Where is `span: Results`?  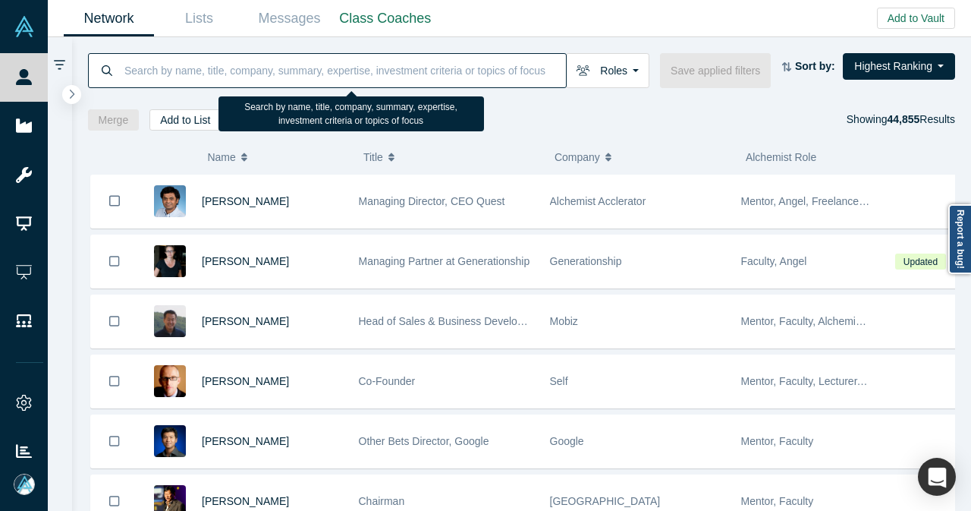 span: Results is located at coordinates (921, 119).